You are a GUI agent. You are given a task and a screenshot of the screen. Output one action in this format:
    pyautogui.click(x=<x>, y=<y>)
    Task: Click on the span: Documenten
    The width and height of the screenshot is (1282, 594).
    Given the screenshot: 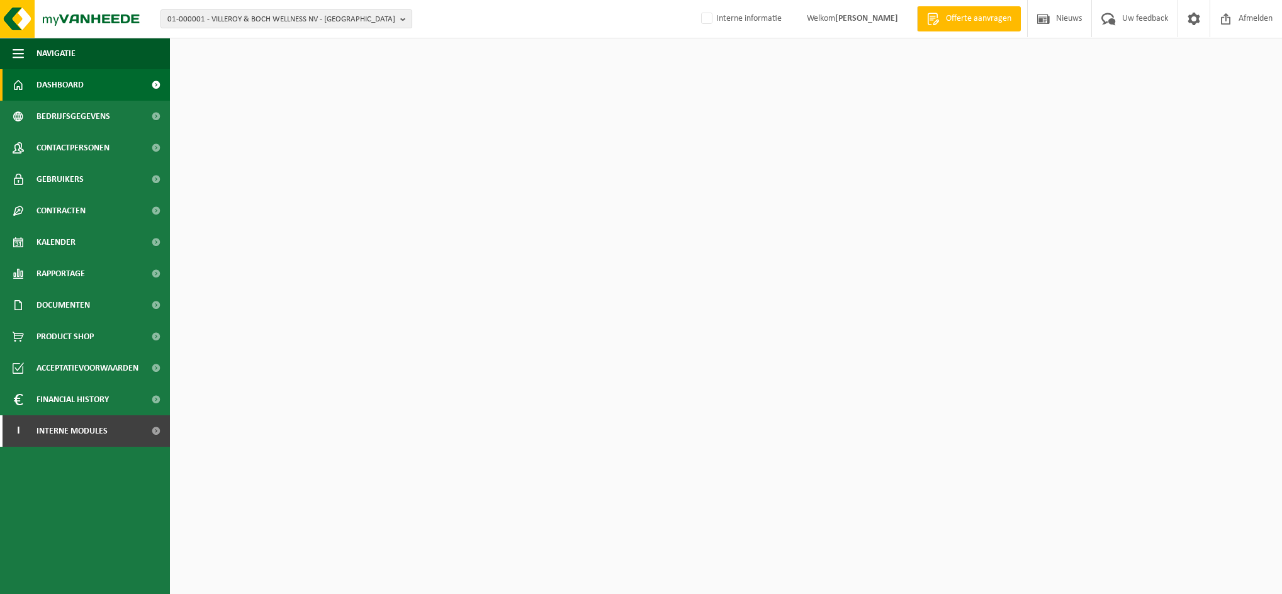 What is the action you would take?
    pyautogui.click(x=63, y=305)
    